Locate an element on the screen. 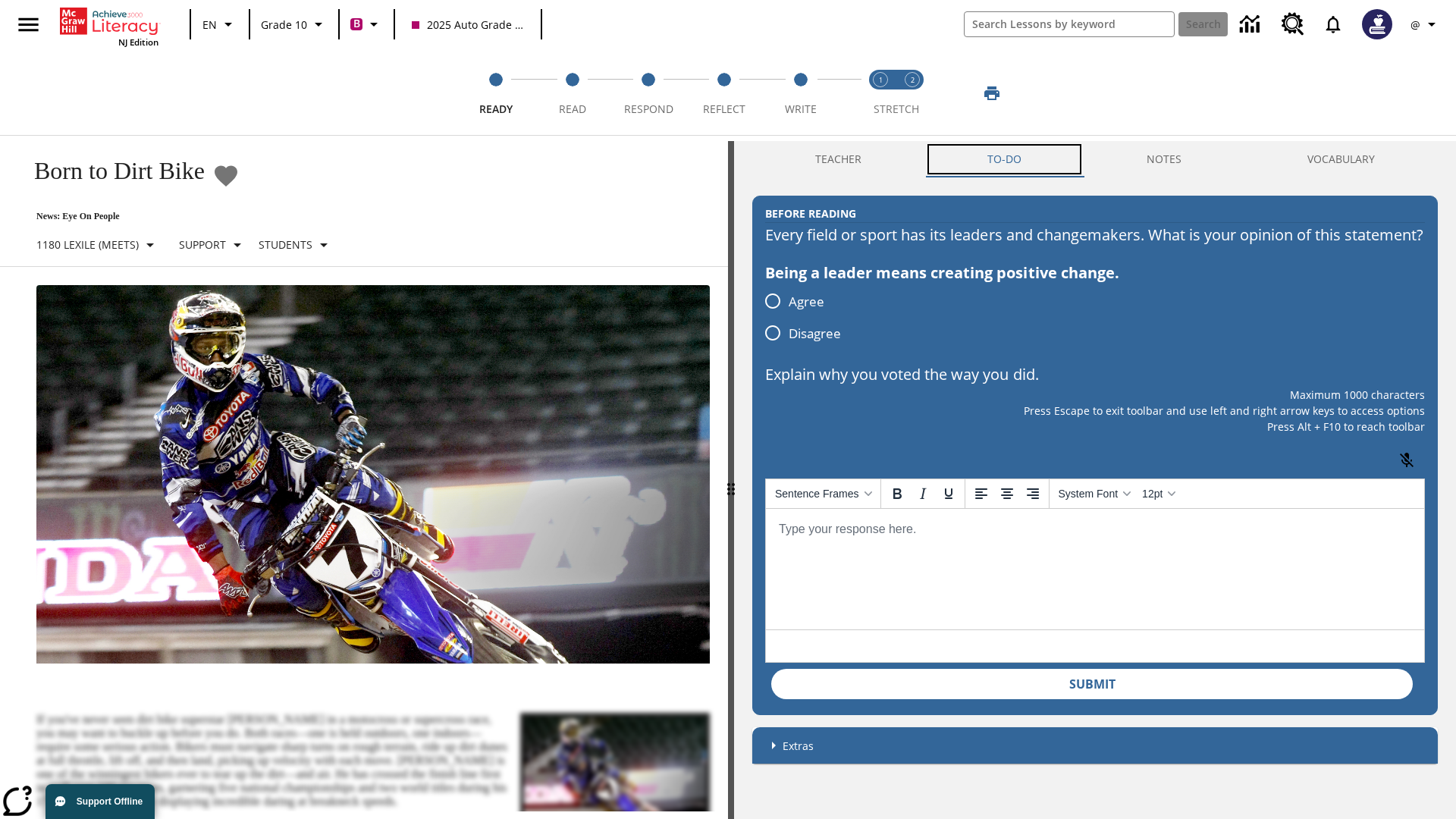 The height and width of the screenshot is (819, 1456). button: Support Offline is located at coordinates (101, 801).